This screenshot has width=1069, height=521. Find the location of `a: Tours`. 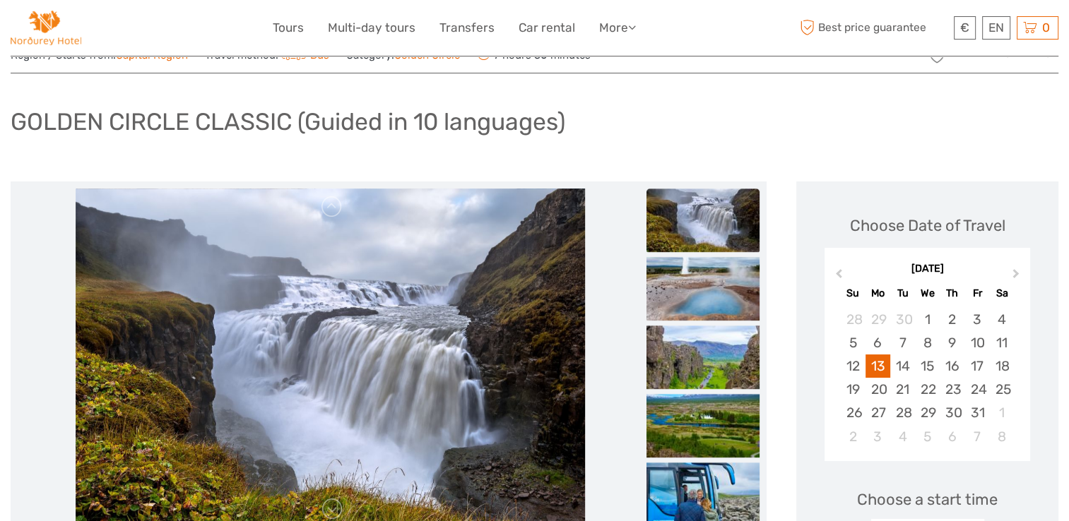

a: Tours is located at coordinates (288, 28).